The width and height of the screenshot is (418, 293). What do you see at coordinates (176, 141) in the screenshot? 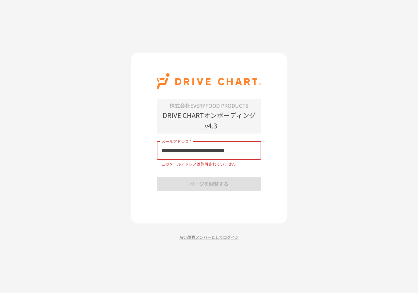
I see `label: メールアドレス` at bounding box center [176, 141].